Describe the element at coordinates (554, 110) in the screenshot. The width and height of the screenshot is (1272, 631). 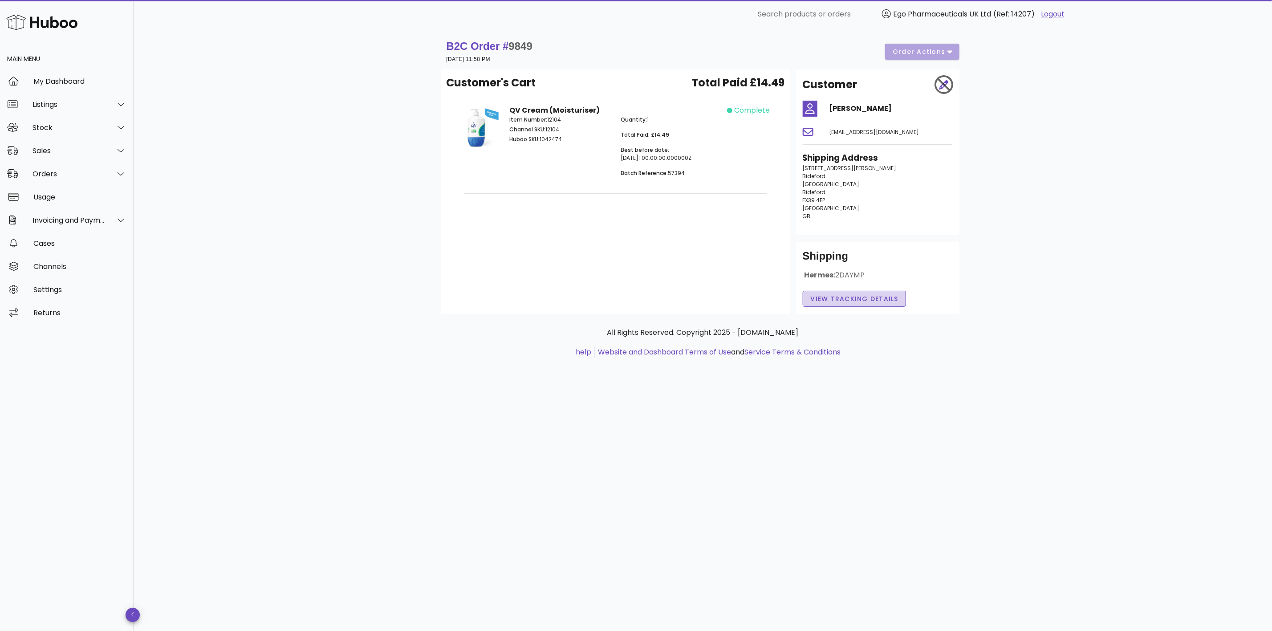
I see `strong: QV Cream (Moisturiser)` at that location.